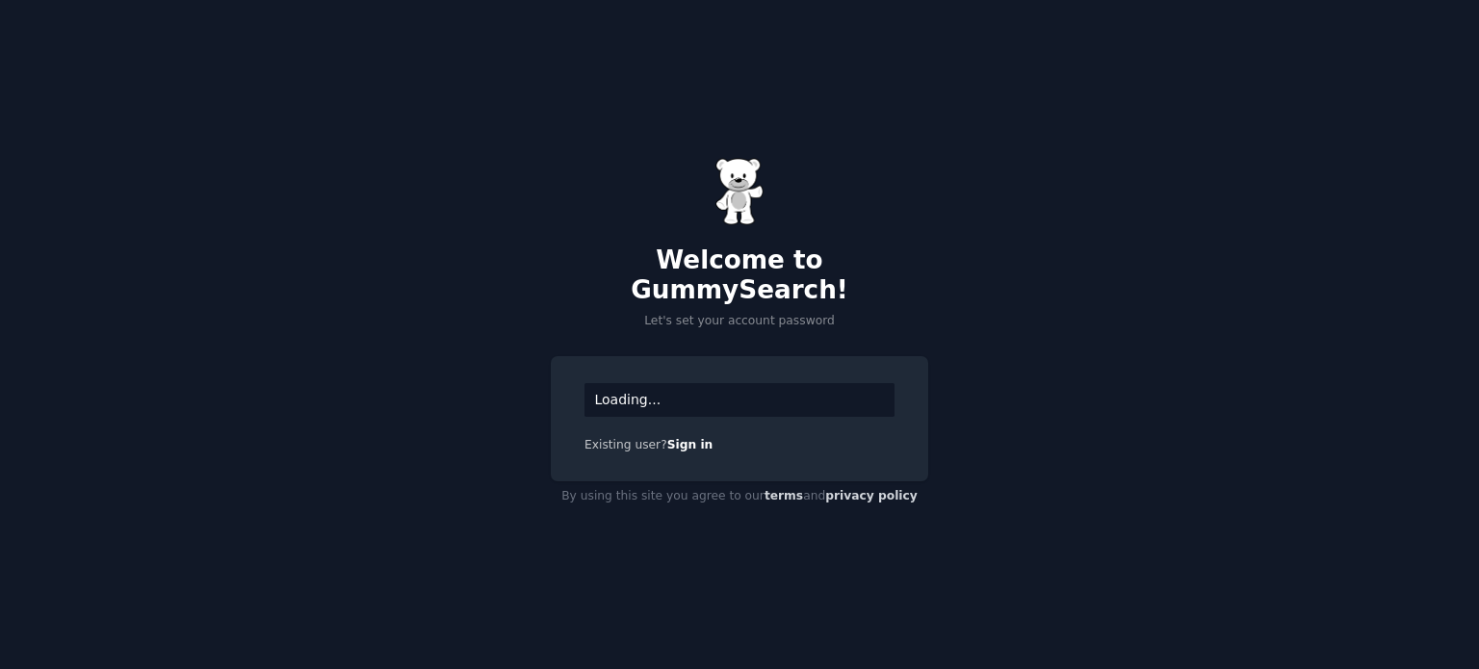 The height and width of the screenshot is (669, 1479). Describe the element at coordinates (784, 496) in the screenshot. I see `a: terms` at that location.